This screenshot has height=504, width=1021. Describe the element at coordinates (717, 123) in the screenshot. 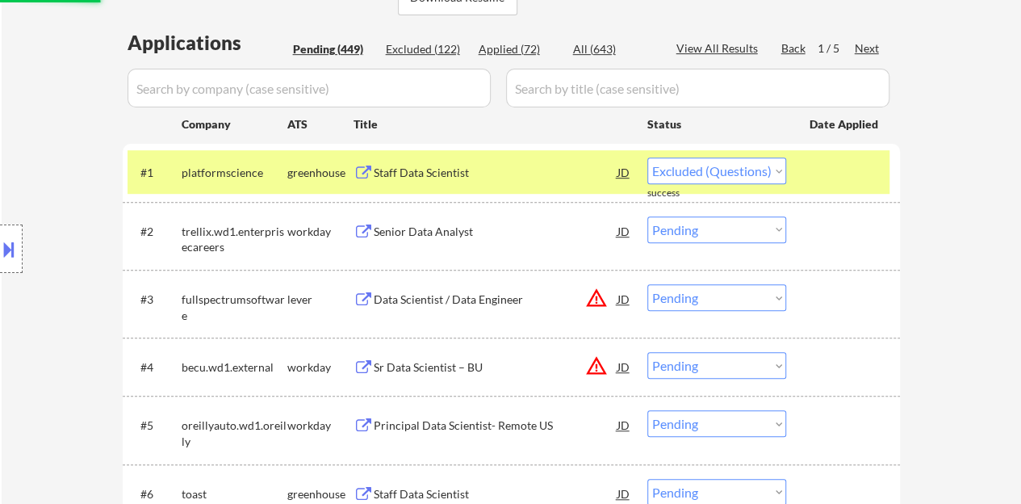

I see `div: Status` at that location.